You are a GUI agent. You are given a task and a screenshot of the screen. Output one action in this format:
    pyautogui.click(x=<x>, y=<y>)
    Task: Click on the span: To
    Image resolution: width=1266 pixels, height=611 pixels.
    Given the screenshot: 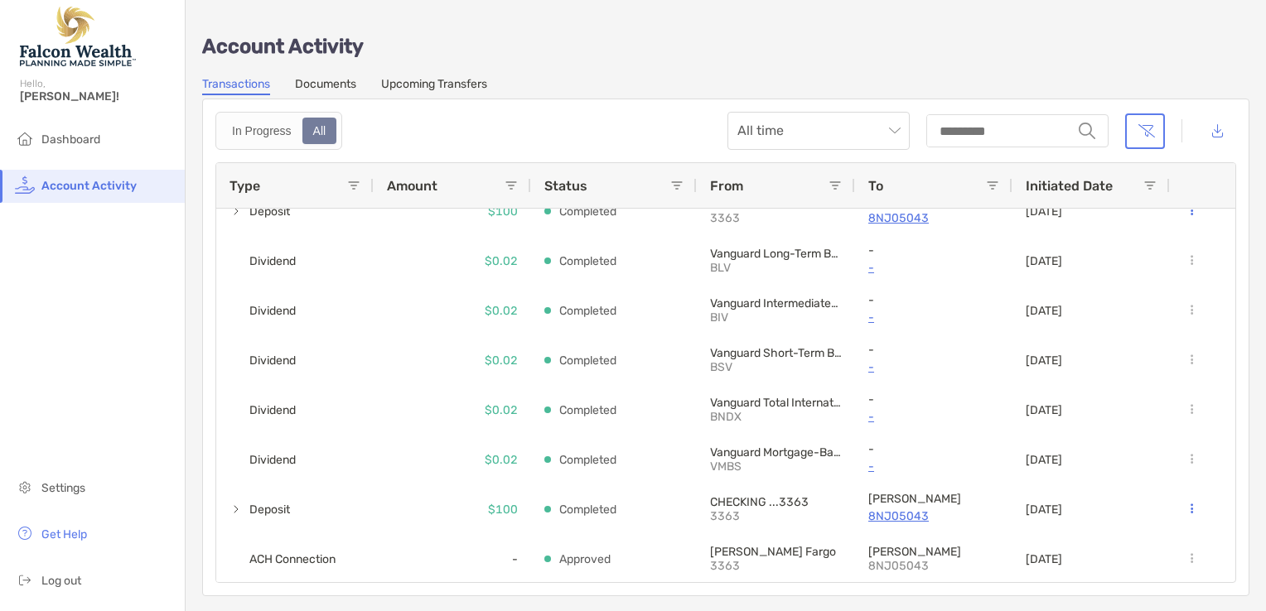 What is the action you would take?
    pyautogui.click(x=875, y=186)
    